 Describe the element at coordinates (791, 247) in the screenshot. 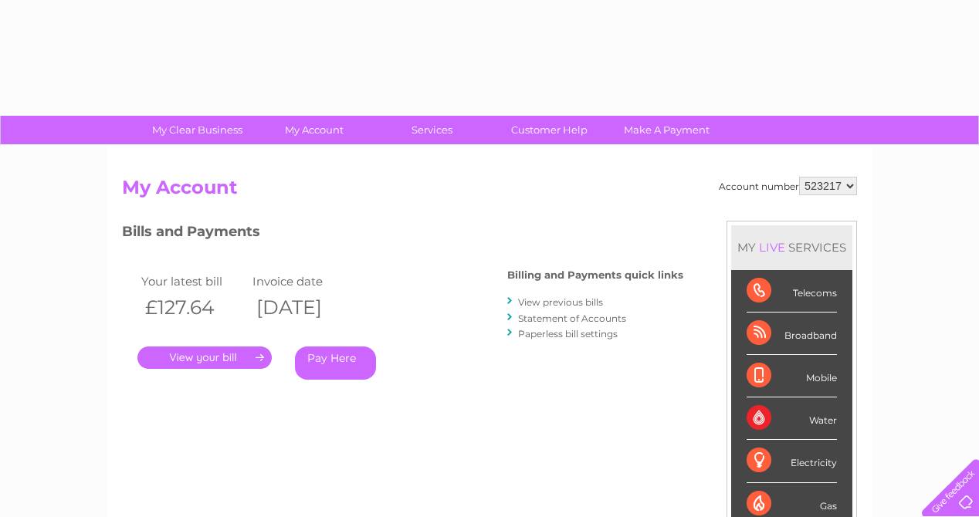

I see `div: MY SERVICES` at that location.